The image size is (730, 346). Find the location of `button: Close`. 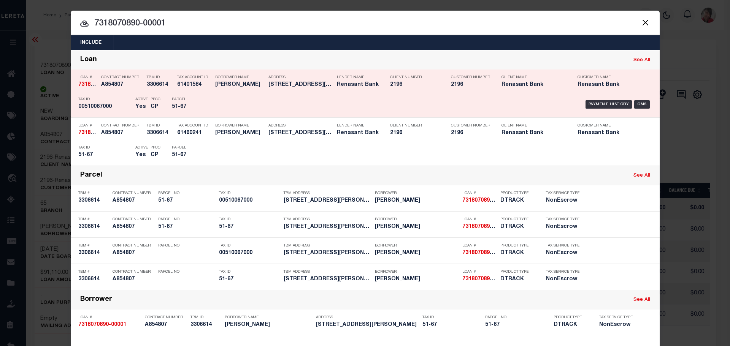

button: Close is located at coordinates (646, 22).